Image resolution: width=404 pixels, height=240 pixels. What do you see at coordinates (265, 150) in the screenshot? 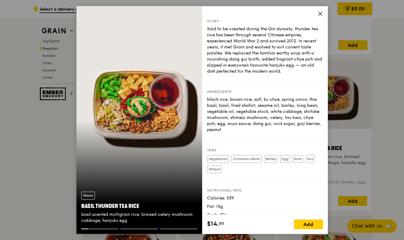
I see `div: Tags` at bounding box center [265, 150].